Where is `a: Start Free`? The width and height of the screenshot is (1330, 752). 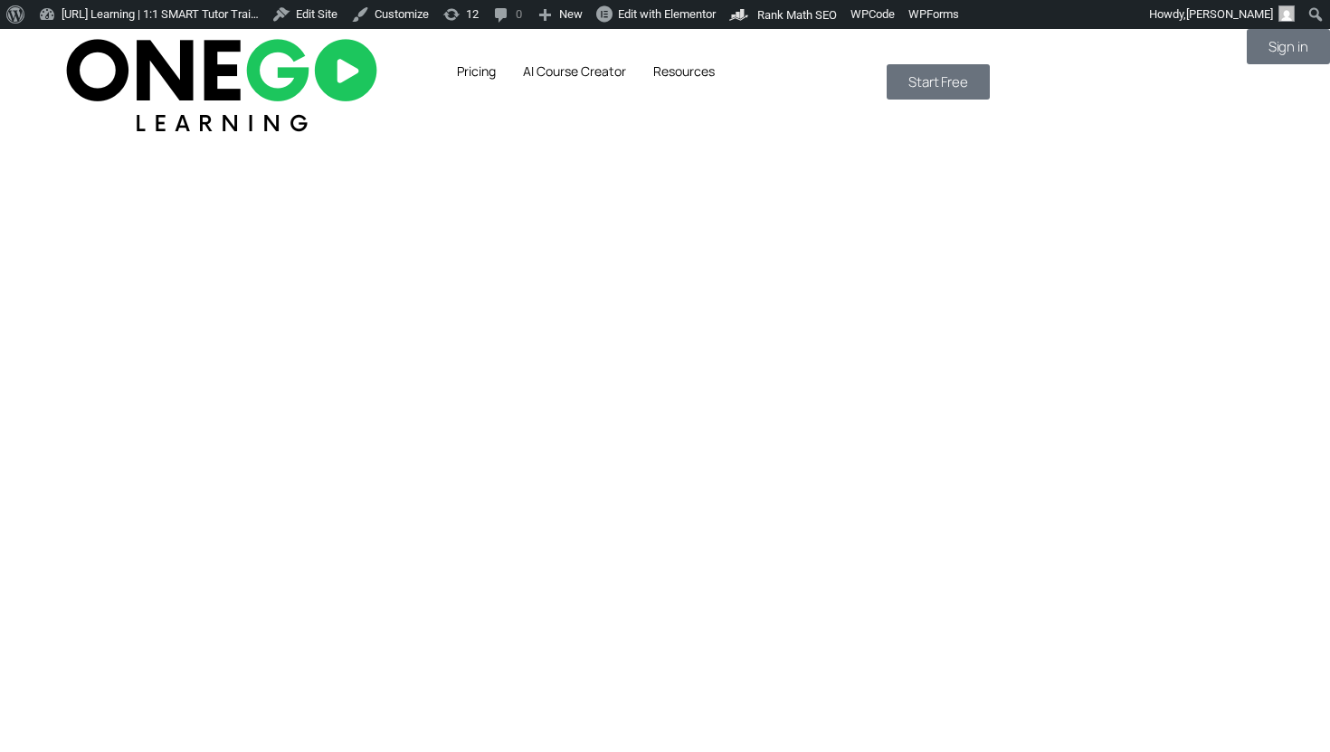 a: Start Free is located at coordinates (938, 81).